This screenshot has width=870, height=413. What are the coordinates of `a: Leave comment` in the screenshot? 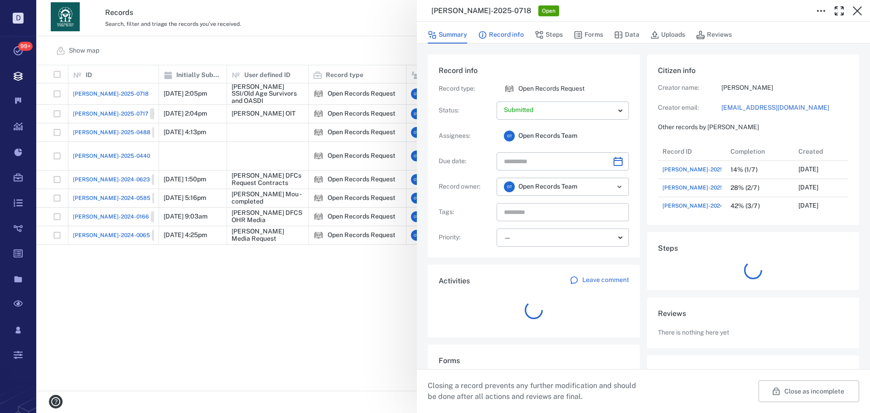 It's located at (599, 281).